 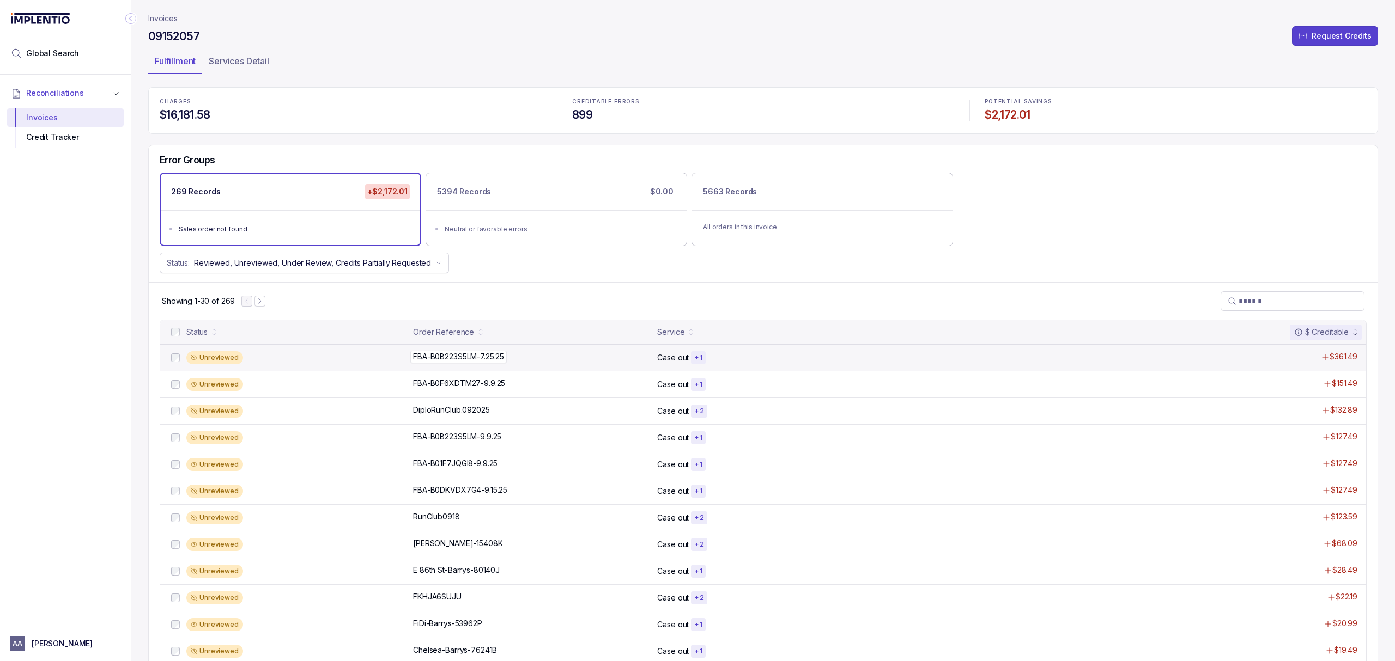 What do you see at coordinates (455, 651) in the screenshot?
I see `p: Chelsea-Barrys-76241B` at bounding box center [455, 651].